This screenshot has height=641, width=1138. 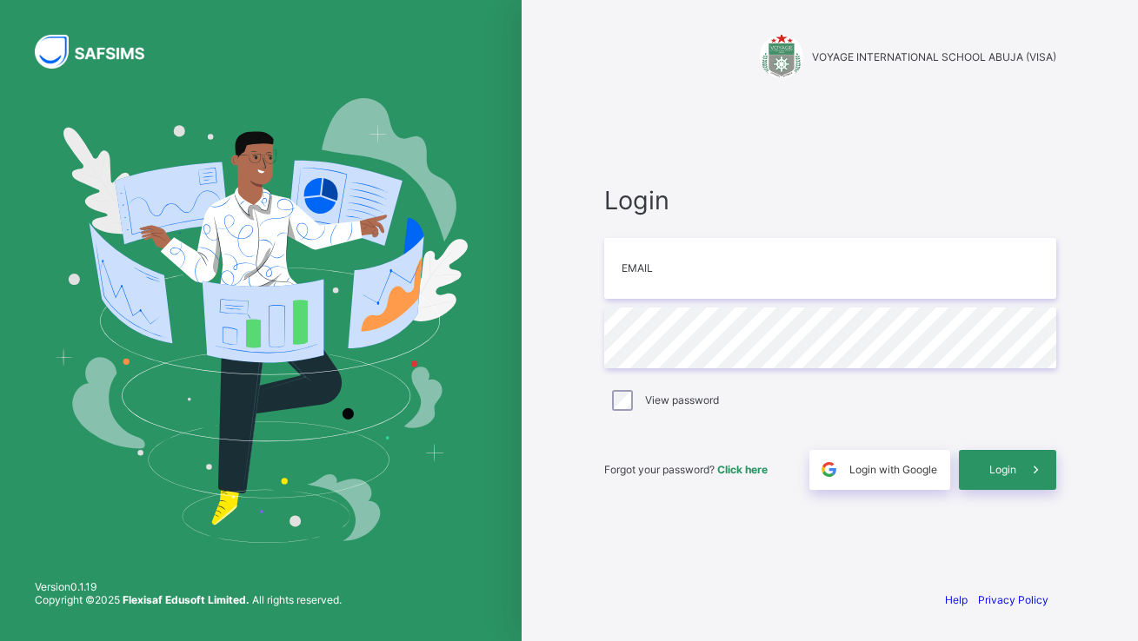 I want to click on a: Help, so click(x=956, y=600).